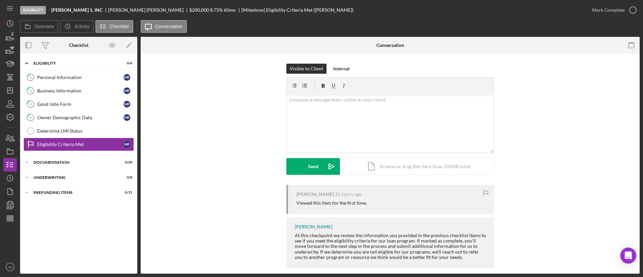  Describe the element at coordinates (390, 45) in the screenshot. I see `div: Conversation` at that location.